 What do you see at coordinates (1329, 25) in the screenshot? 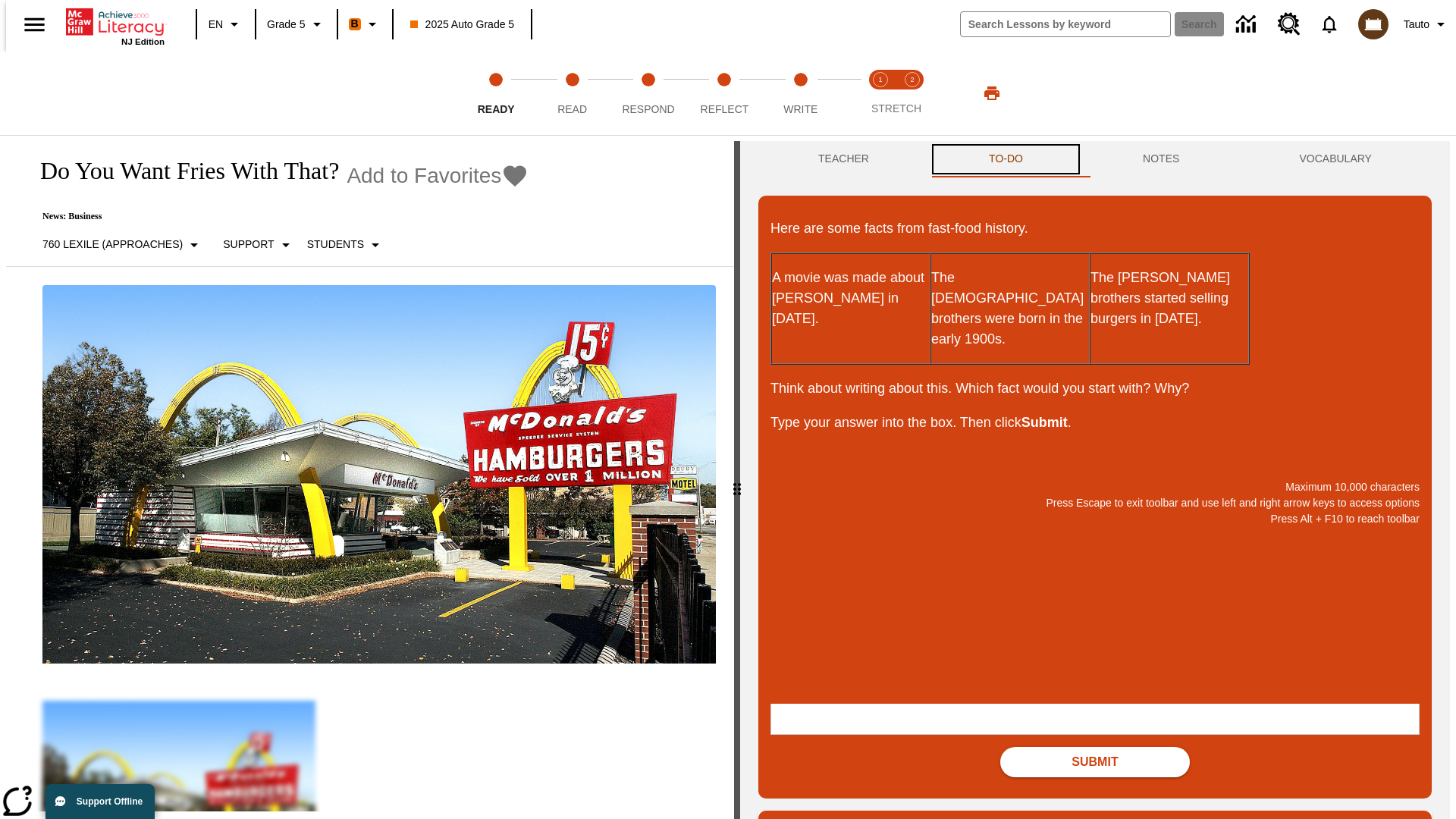
I see `a: Notifications` at bounding box center [1329, 25].